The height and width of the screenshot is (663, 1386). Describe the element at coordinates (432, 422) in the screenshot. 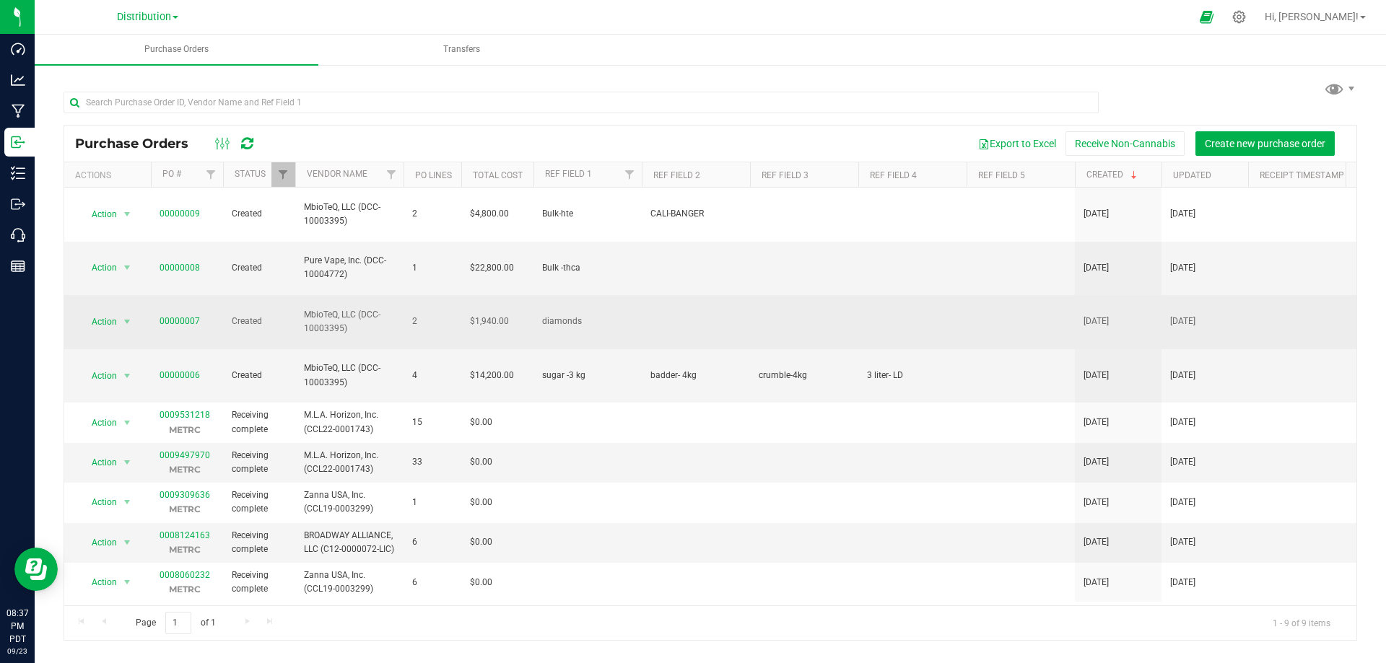

I see `span: 15` at that location.